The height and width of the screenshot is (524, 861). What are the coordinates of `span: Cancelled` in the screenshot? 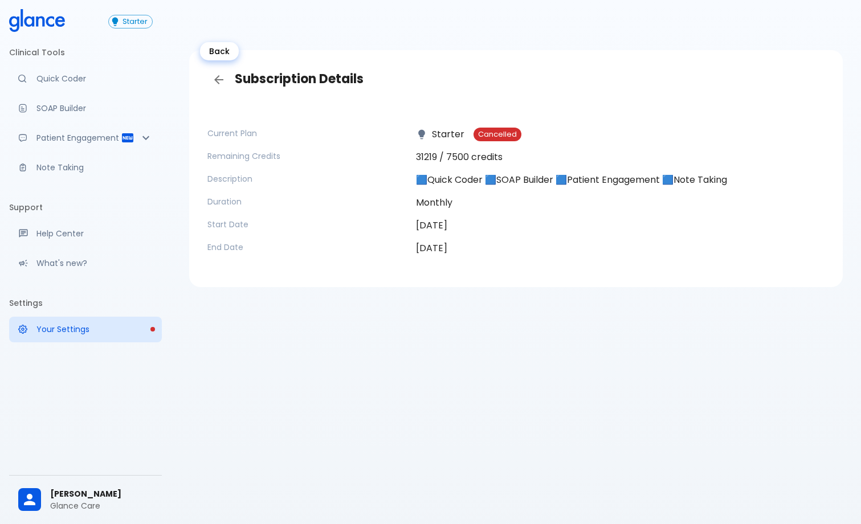 It's located at (497, 134).